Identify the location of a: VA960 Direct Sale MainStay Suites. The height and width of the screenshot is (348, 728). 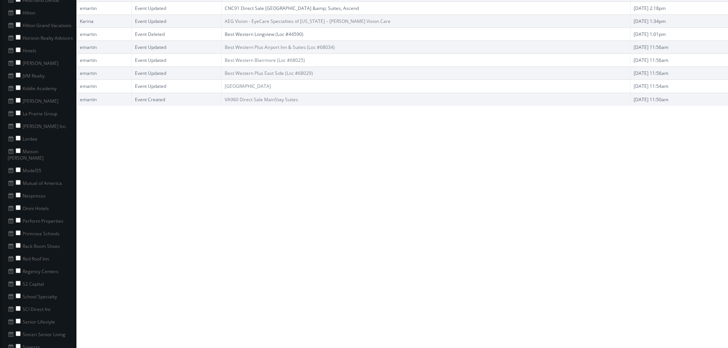
(262, 99).